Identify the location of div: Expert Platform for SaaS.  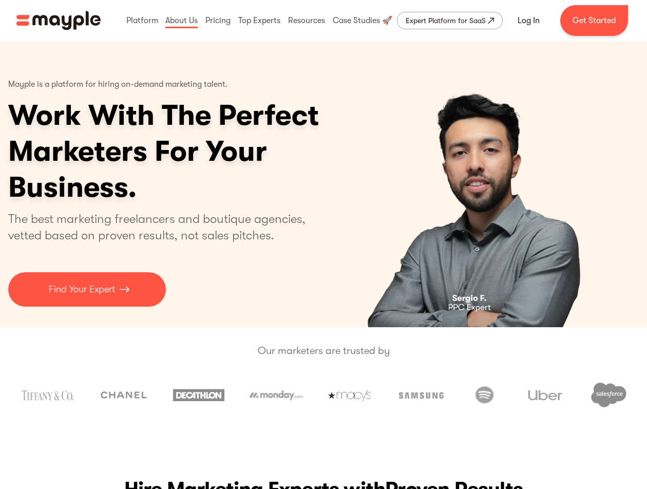
(446, 21).